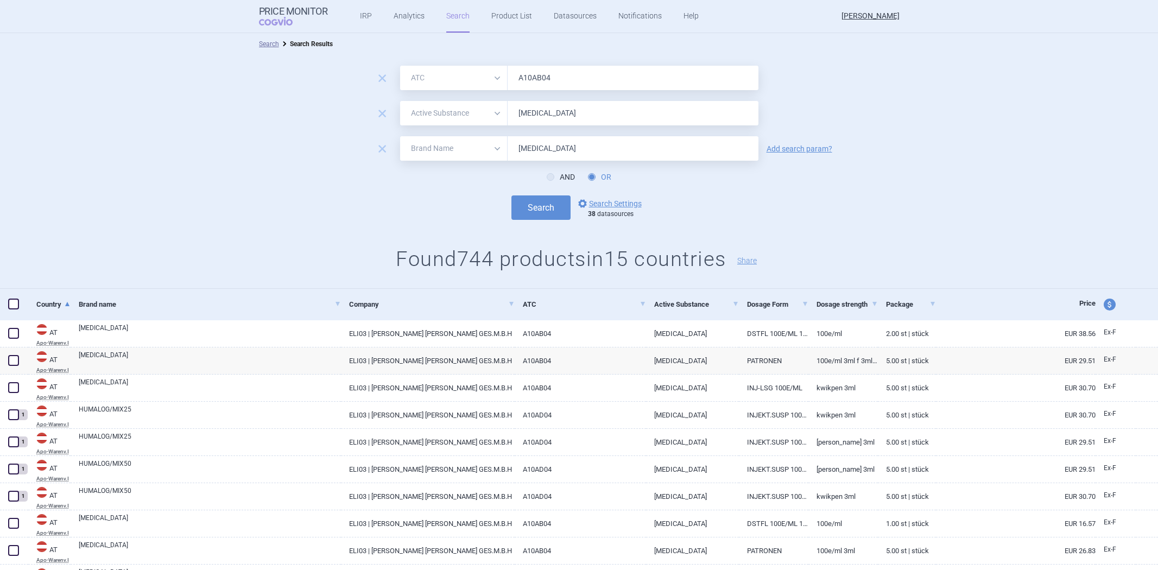 The height and width of the screenshot is (570, 1158). I want to click on a: Search Settings, so click(609, 204).